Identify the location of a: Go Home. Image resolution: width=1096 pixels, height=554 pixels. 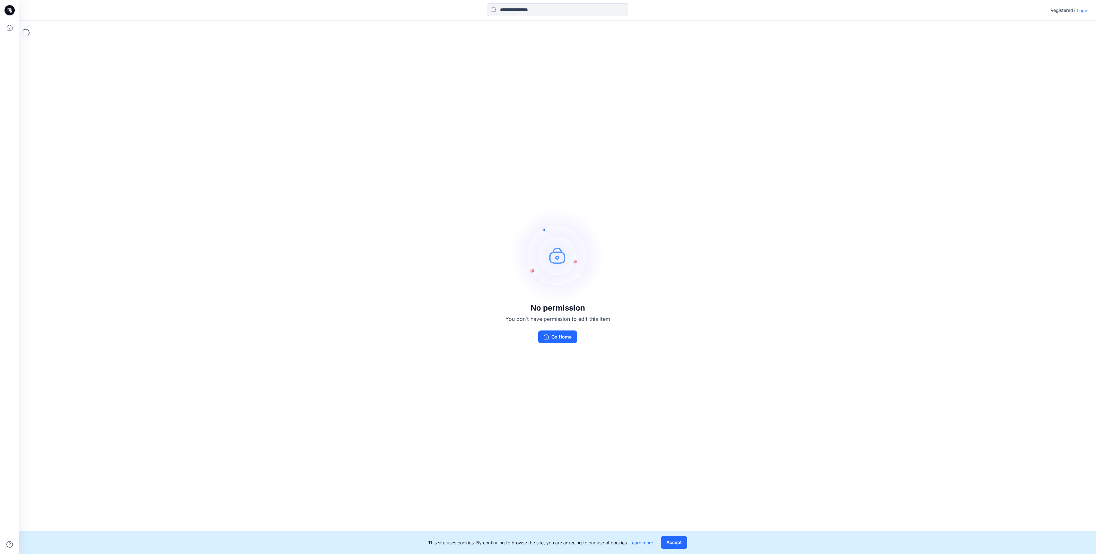
(557, 337).